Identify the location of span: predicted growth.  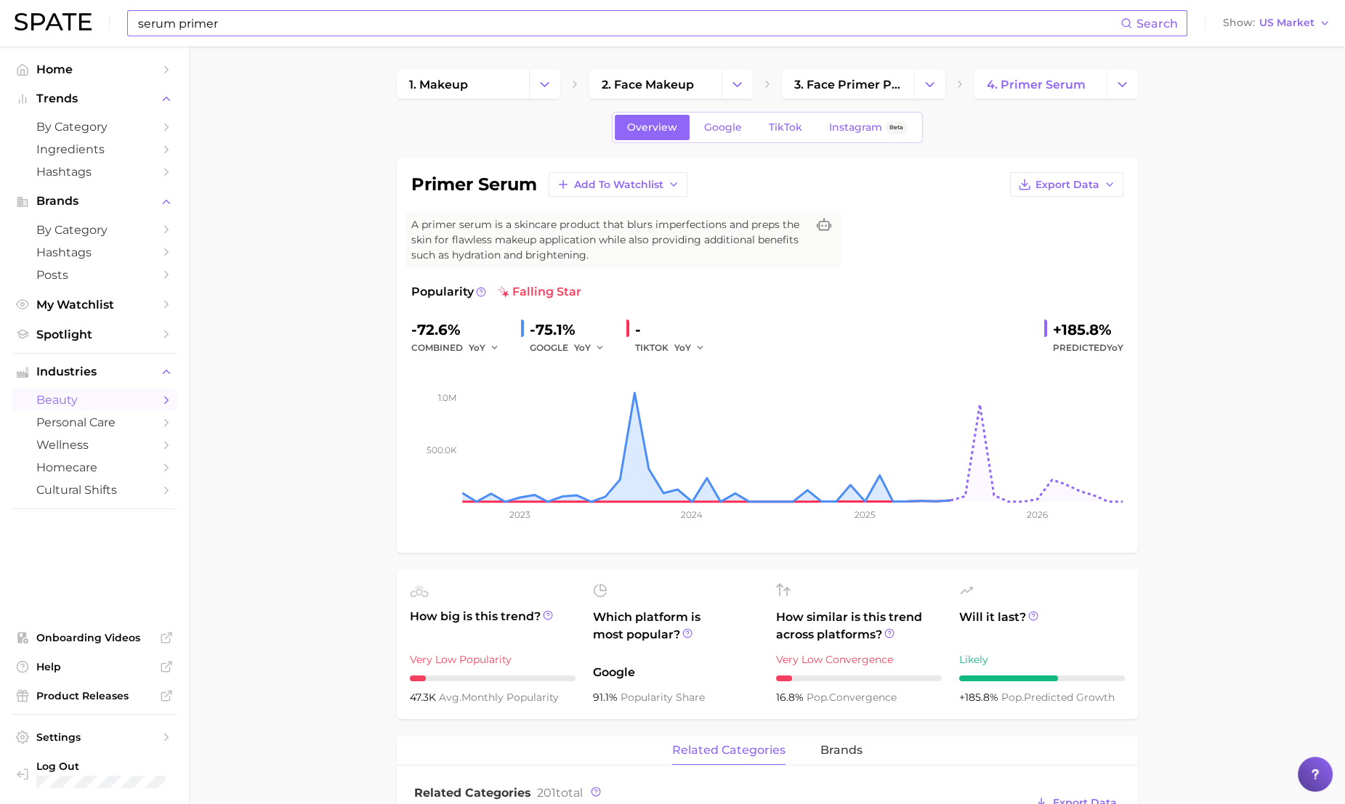
(1058, 697).